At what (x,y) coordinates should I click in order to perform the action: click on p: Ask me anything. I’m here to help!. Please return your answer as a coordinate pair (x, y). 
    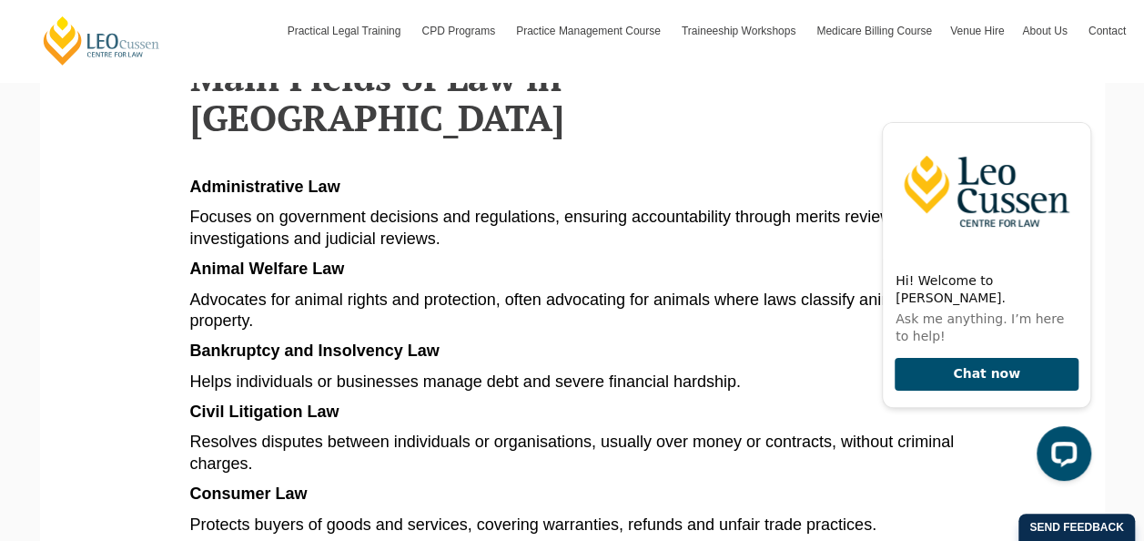
    Looking at the image, I should click on (119, 221).